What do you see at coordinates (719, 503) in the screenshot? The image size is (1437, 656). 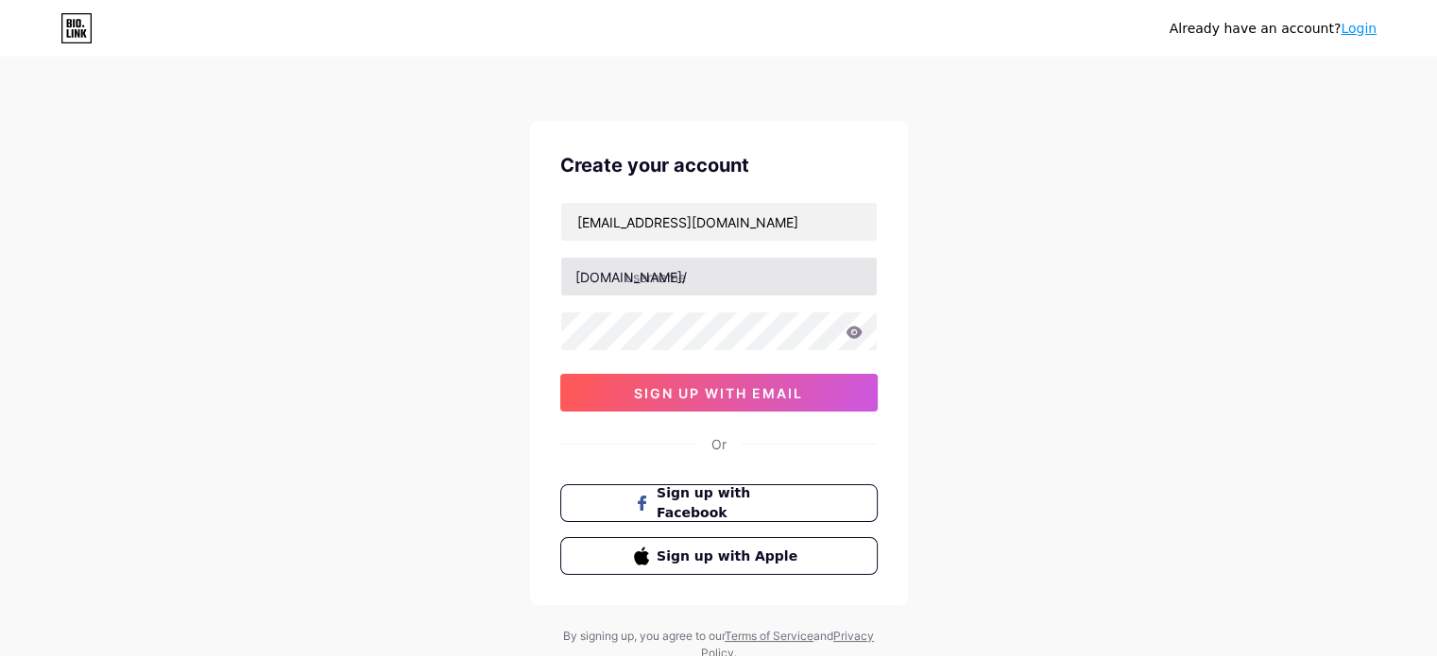 I see `a: Sign up with Facebook` at bounding box center [719, 503].